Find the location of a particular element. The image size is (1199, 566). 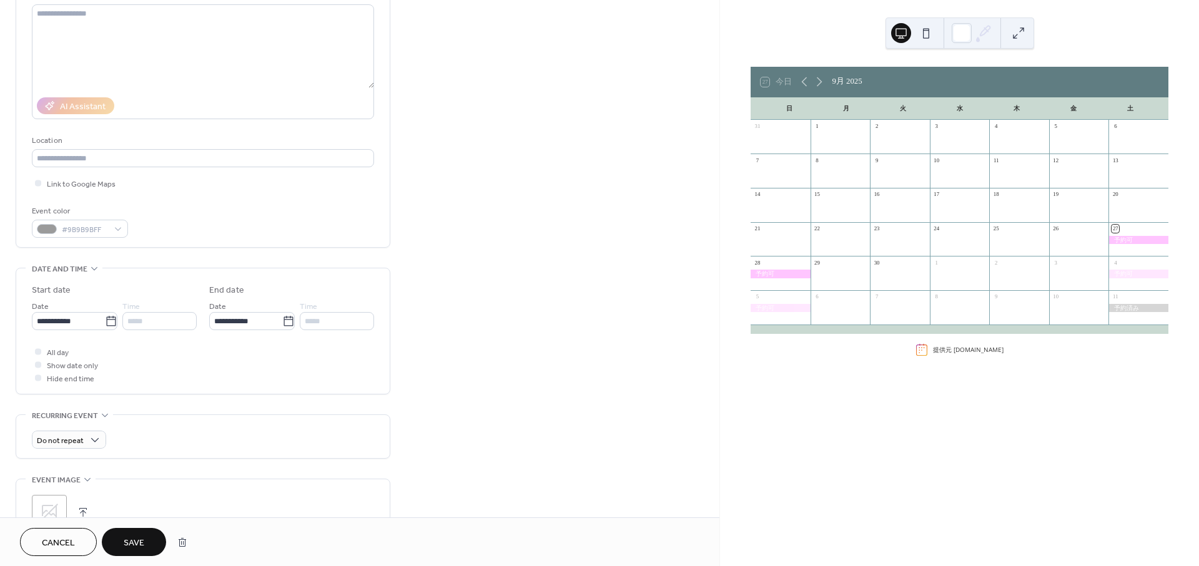

div: 水 is located at coordinates (959, 109).